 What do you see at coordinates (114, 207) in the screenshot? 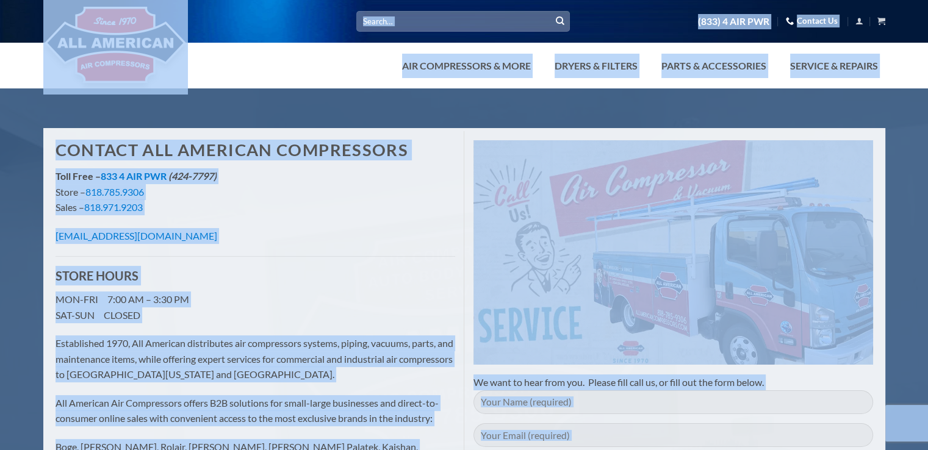
I see `a: 818.971.9203` at bounding box center [114, 207].